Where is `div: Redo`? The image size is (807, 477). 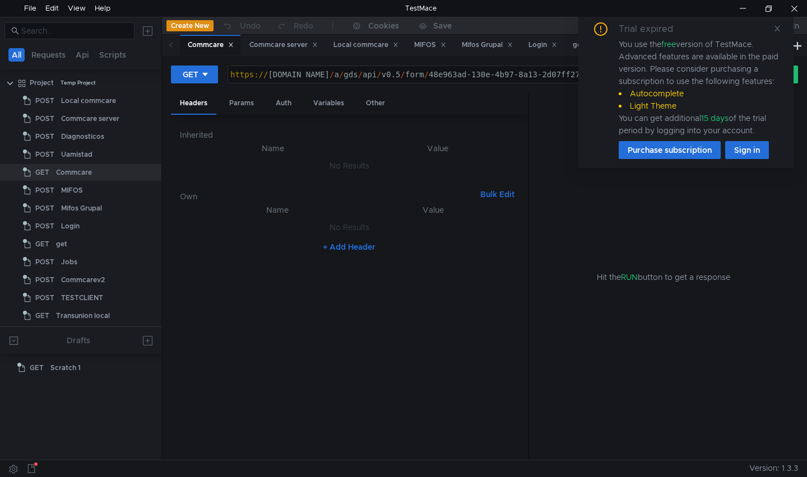 div: Redo is located at coordinates (303, 26).